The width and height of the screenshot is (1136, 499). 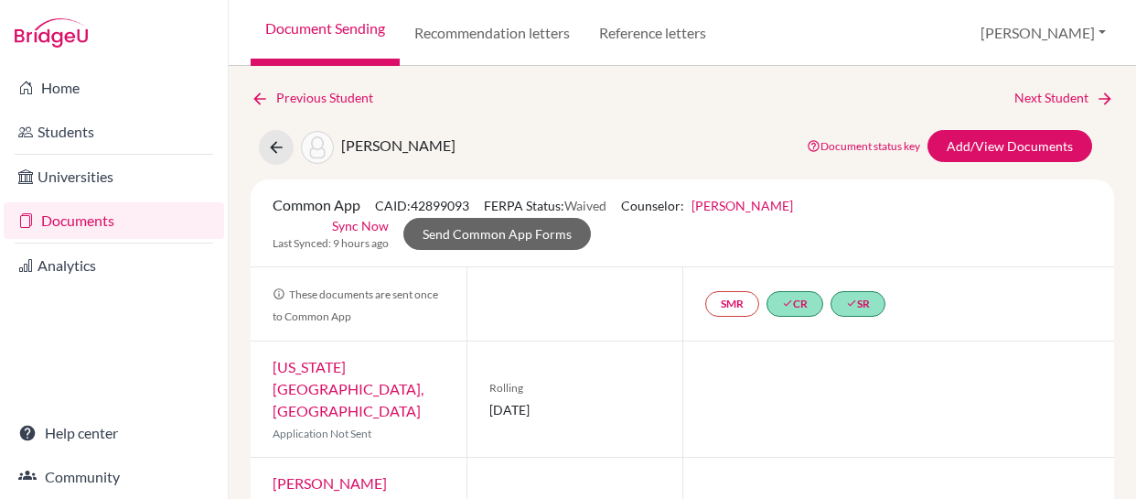 I want to click on a: Sync Now, so click(x=360, y=225).